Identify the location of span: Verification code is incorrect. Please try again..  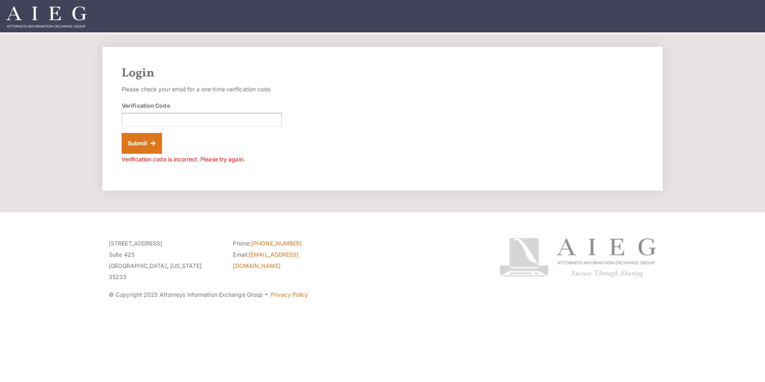
(183, 159).